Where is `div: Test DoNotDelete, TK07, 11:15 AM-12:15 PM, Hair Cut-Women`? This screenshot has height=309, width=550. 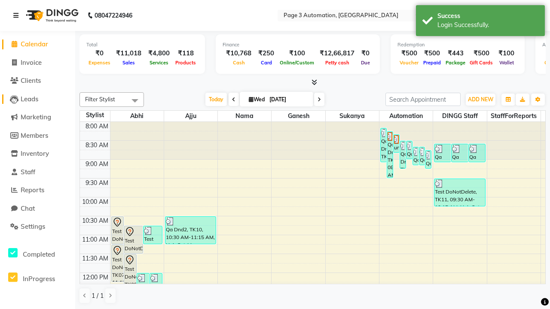
div: Test DoNotDelete, TK07, 11:15 AM-12:15 PM, Hair Cut-Women is located at coordinates (118, 263).